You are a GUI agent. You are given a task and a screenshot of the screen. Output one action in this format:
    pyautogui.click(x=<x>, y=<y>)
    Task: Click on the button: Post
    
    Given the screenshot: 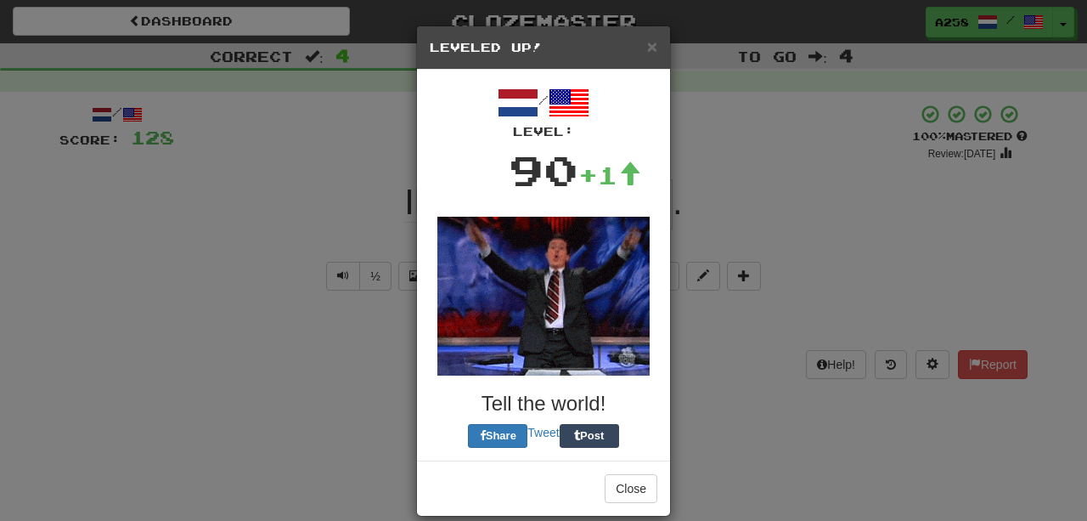 What is the action you would take?
    pyautogui.click(x=589, y=436)
    